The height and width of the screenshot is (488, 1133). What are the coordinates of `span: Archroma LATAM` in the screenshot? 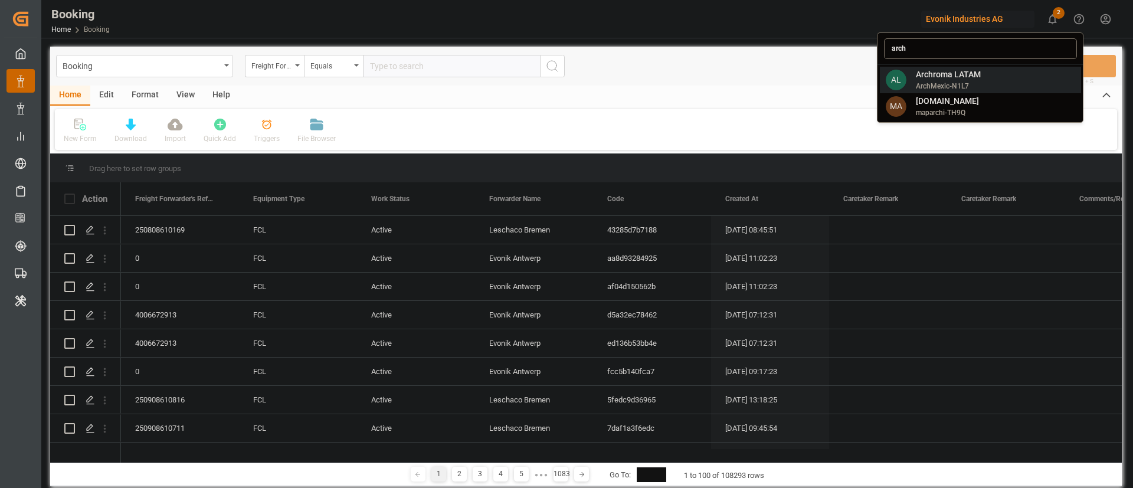 It's located at (948, 74).